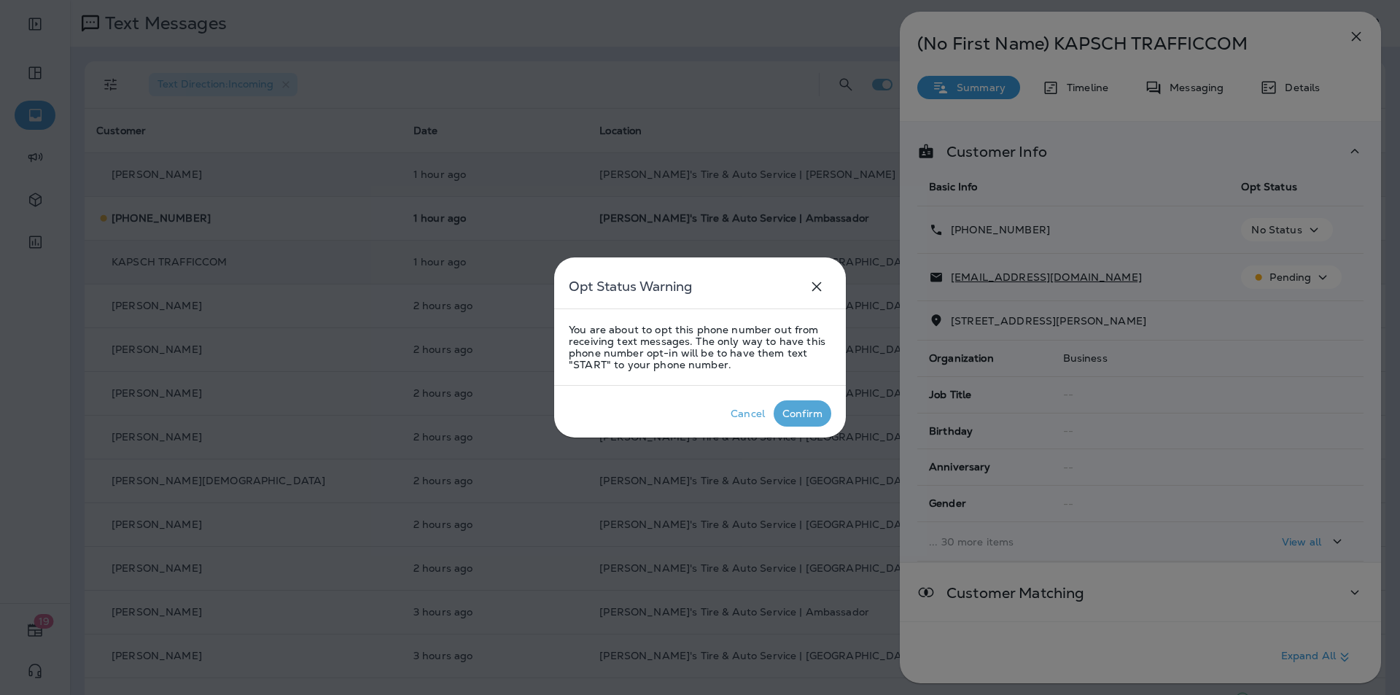 The width and height of the screenshot is (1400, 695). Describe the element at coordinates (817, 287) in the screenshot. I see `button: close` at that location.